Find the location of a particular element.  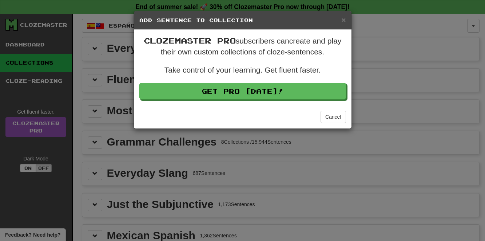

button: Close is located at coordinates (343, 20).